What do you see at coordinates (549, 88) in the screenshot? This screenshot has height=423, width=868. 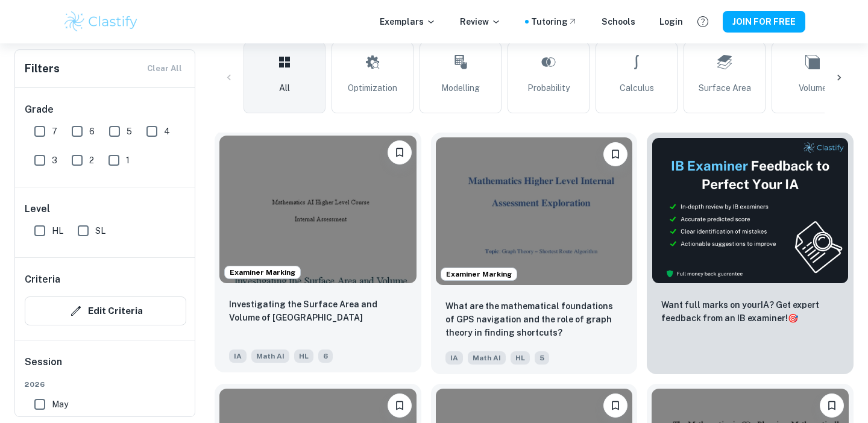 I see `span: Probability` at bounding box center [549, 88].